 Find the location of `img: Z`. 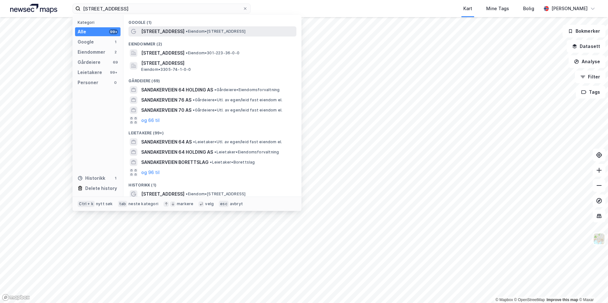

img: Z is located at coordinates (599, 239).